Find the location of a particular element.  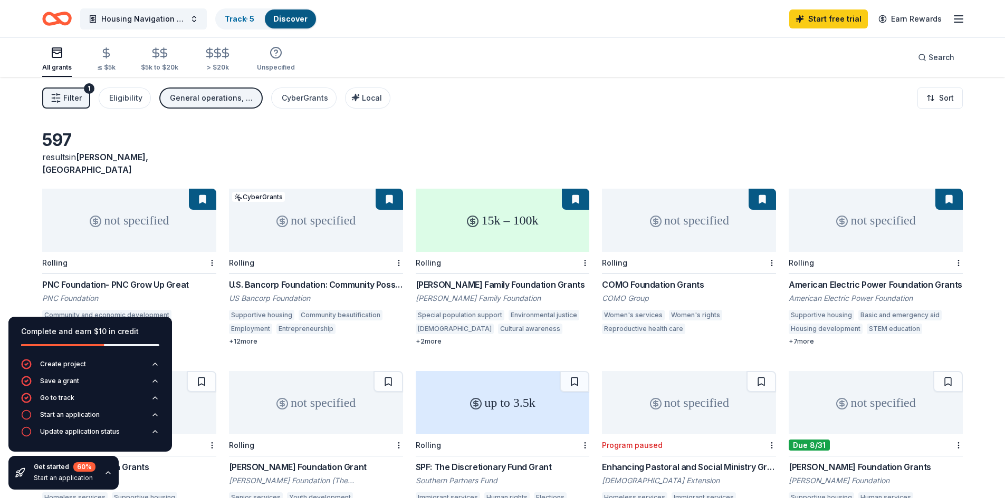

div: Go to track is located at coordinates (57, 398).